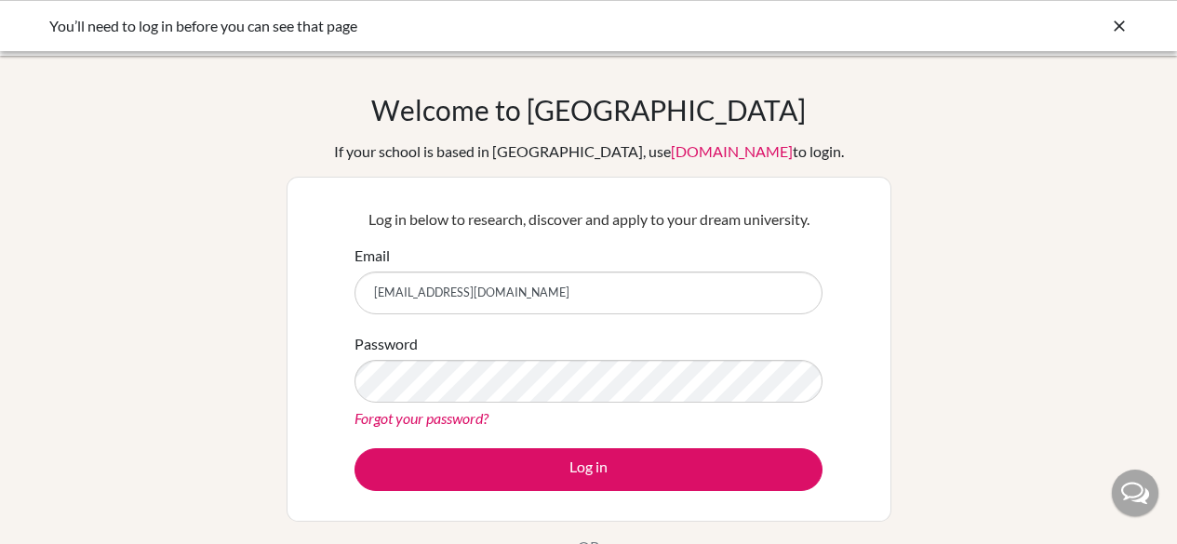 The height and width of the screenshot is (544, 1177). I want to click on a: Forgot your password?, so click(421, 418).